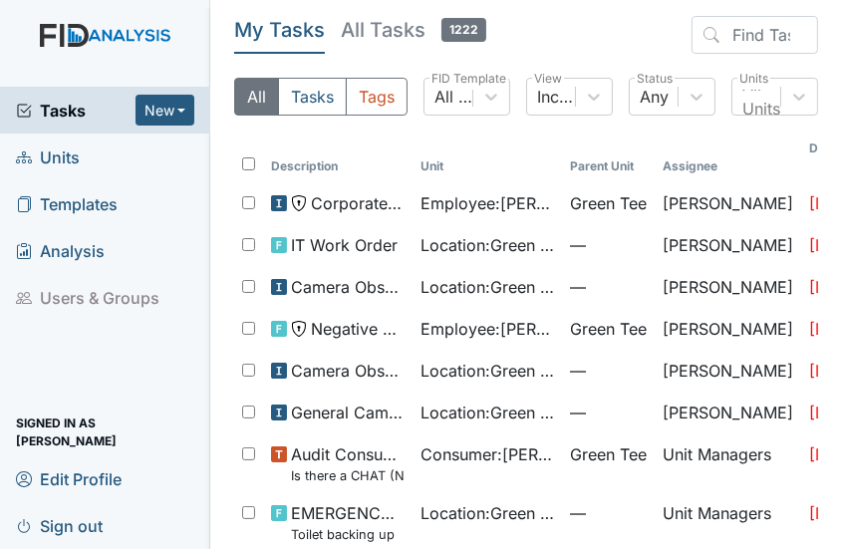 Image resolution: width=842 pixels, height=549 pixels. What do you see at coordinates (557, 97) in the screenshot?
I see `div: Incomplete Tasks` at bounding box center [557, 97].